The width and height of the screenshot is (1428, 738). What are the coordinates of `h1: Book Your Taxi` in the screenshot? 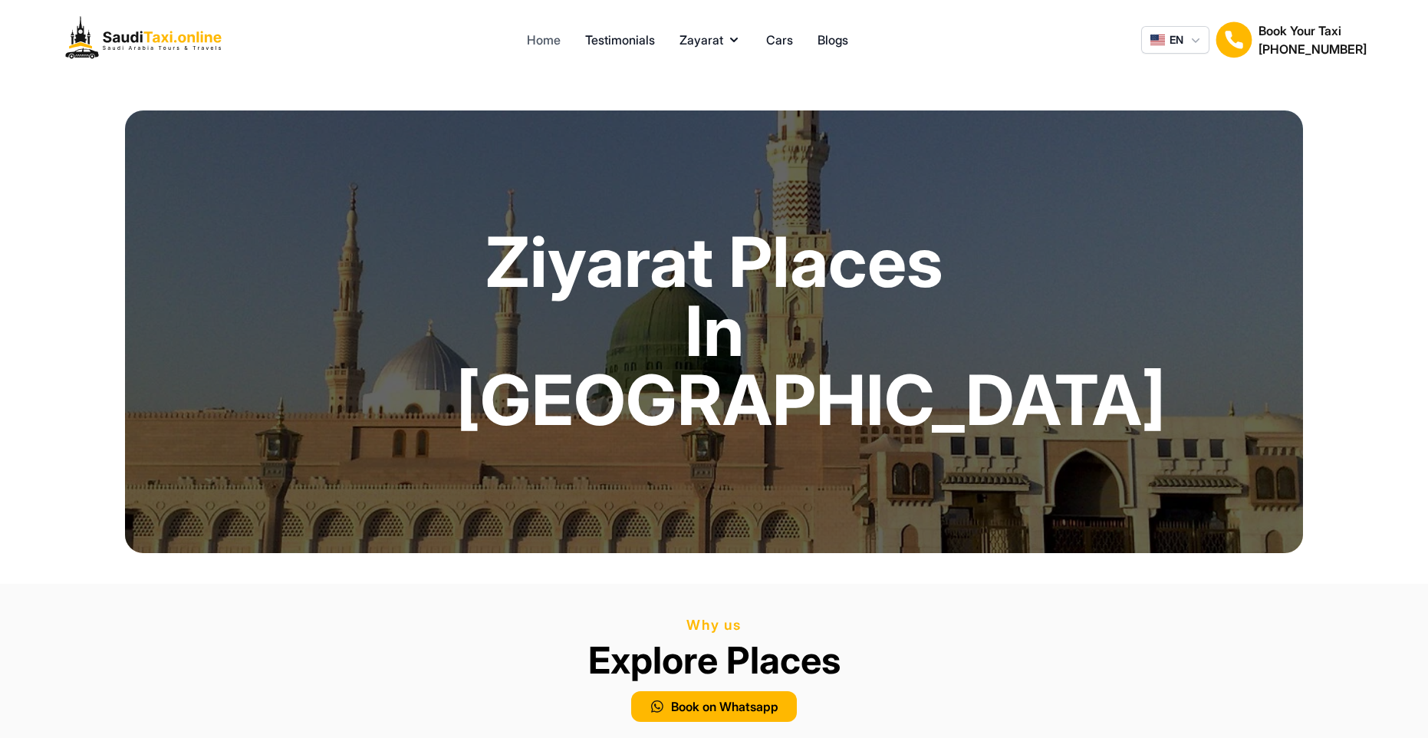 It's located at (1312, 31).